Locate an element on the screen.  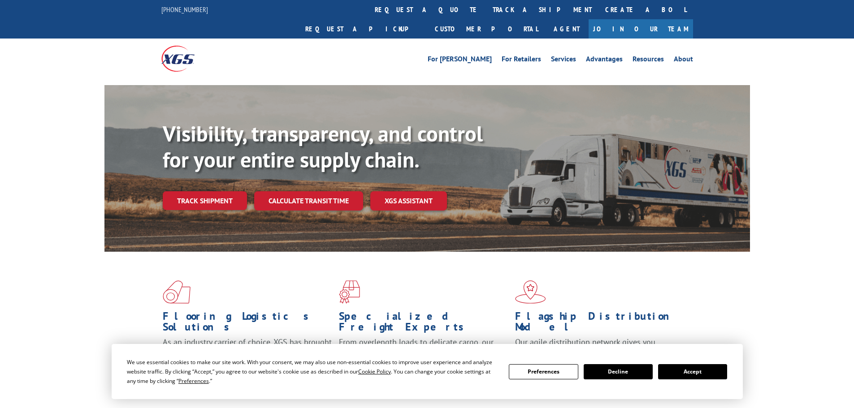
a: Request a pickup is located at coordinates (363, 29).